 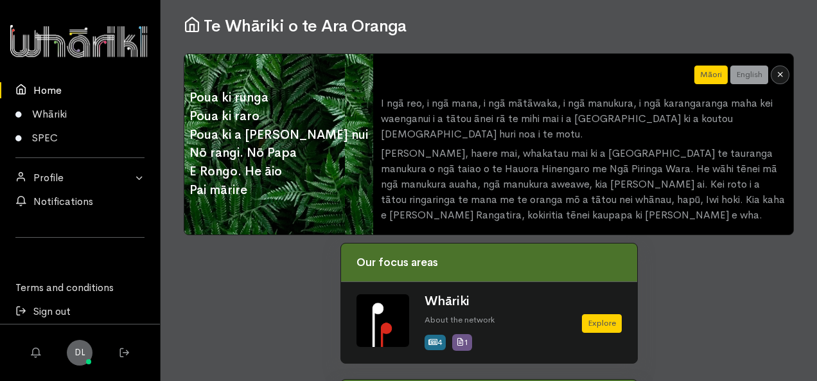 I want to click on h1: Te Whāriki o te Ara Oranga, so click(x=489, y=26).